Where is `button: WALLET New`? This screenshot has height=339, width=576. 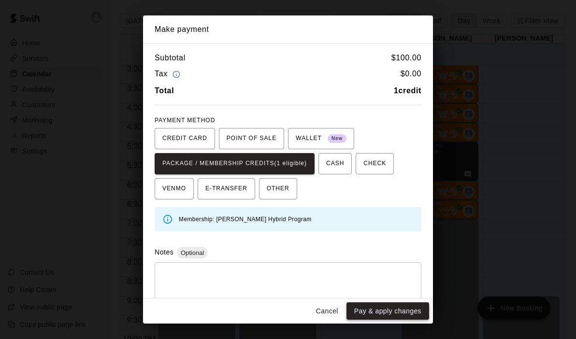
button: WALLET New is located at coordinates (321, 139).